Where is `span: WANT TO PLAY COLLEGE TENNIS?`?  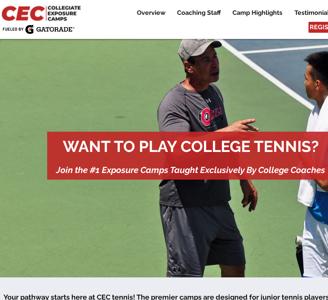
span: WANT TO PLAY COLLEGE TENNIS? is located at coordinates (191, 146).